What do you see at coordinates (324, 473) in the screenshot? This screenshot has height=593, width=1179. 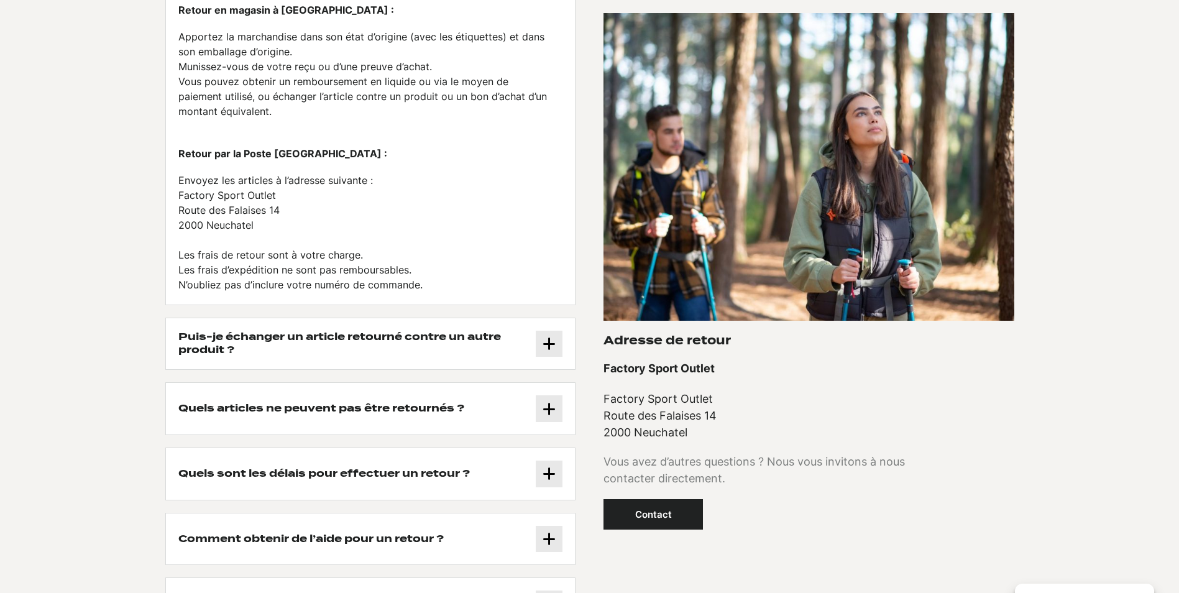 I see `h3: Quels sont les délais pour effectuer un retour ?` at bounding box center [324, 473].